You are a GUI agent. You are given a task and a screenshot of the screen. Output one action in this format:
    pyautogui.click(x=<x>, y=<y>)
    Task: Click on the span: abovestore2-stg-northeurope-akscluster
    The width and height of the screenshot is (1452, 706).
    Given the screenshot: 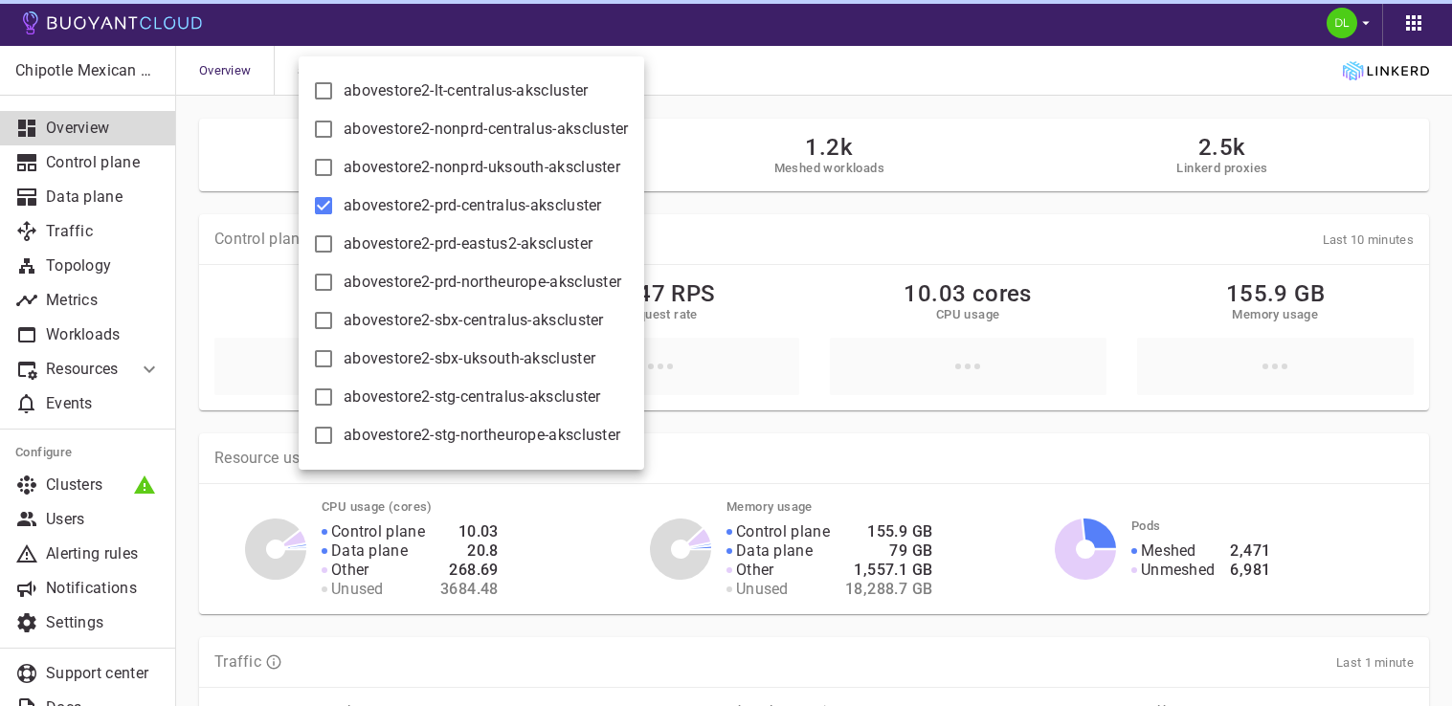 What is the action you would take?
    pyautogui.click(x=481, y=435)
    